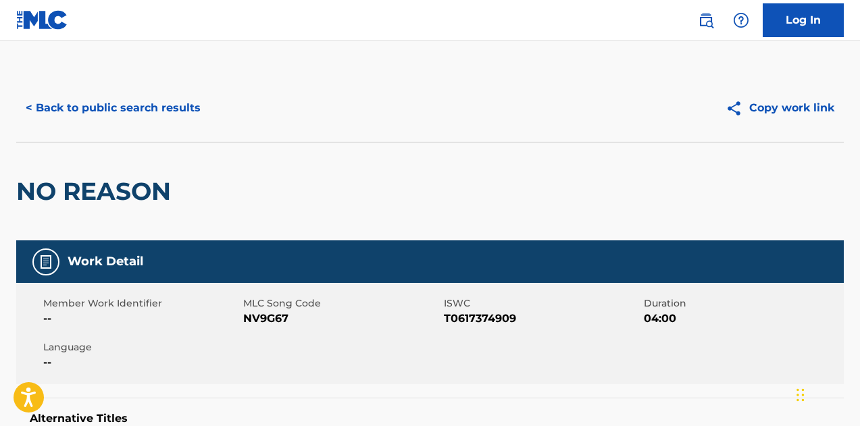 The height and width of the screenshot is (426, 860). What do you see at coordinates (430, 419) in the screenshot?
I see `h5: Alternative Titles` at bounding box center [430, 419].